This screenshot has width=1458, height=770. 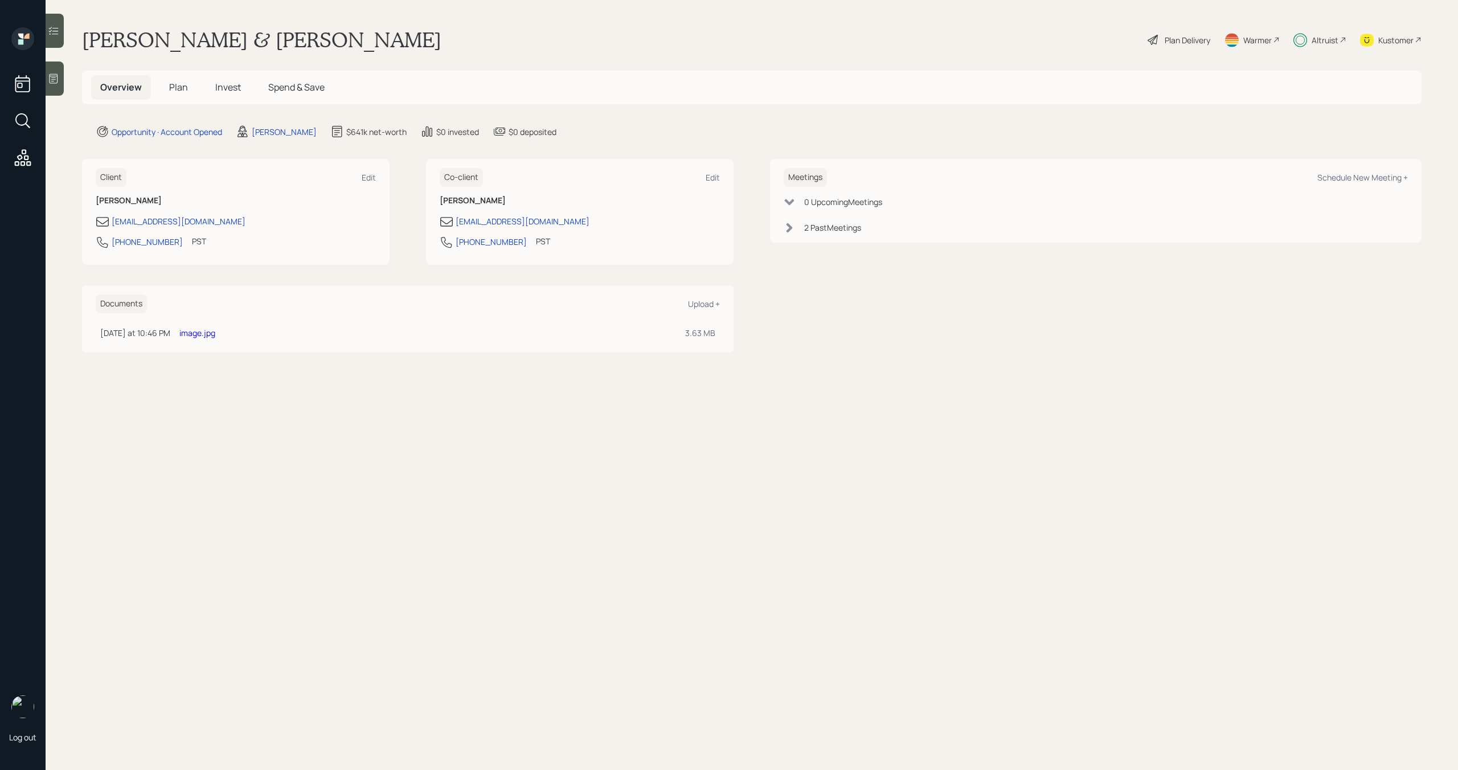 I want to click on div: Opportunity · Account Opened, so click(x=167, y=132).